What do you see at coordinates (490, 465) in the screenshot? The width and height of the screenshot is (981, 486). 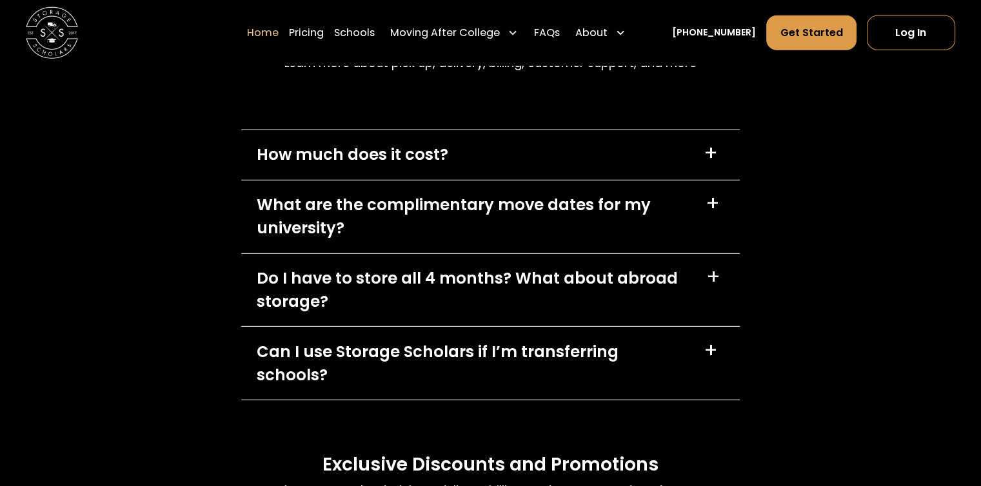 I see `h3: Exclusive Discounts and Promotions` at bounding box center [490, 465].